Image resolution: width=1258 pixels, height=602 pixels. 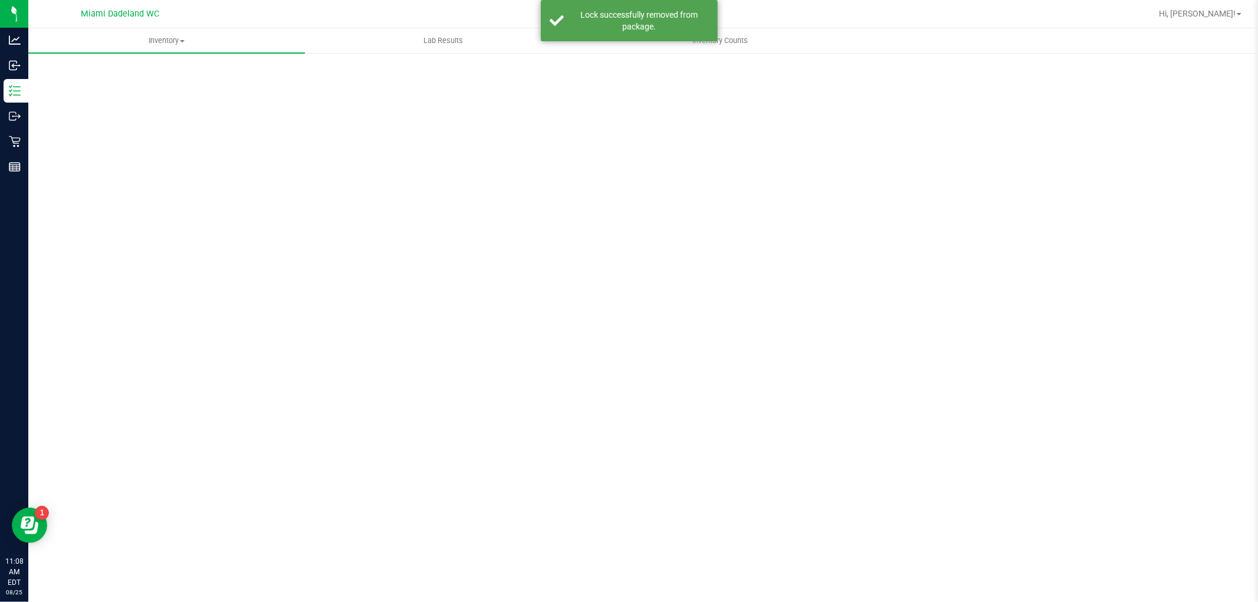 I want to click on a: Lab Results, so click(x=443, y=41).